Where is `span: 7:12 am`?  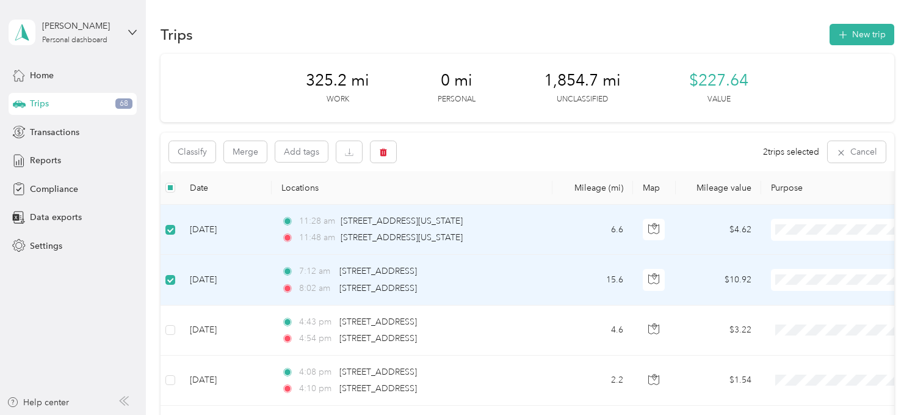
span: 7:12 am is located at coordinates (316, 271).